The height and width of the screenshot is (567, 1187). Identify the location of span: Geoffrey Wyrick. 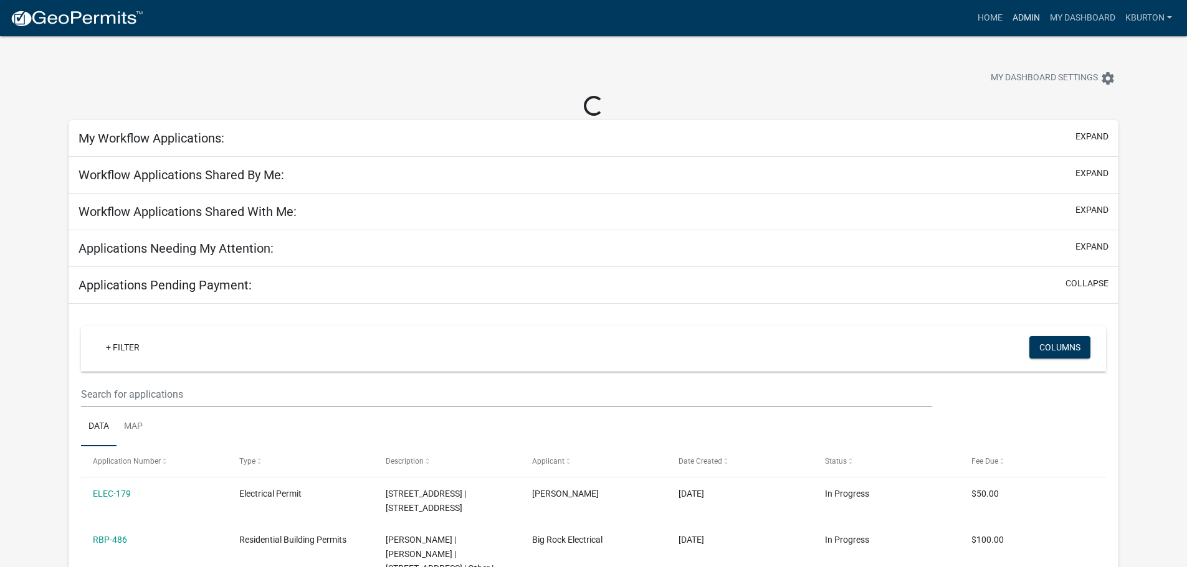
(565, 494).